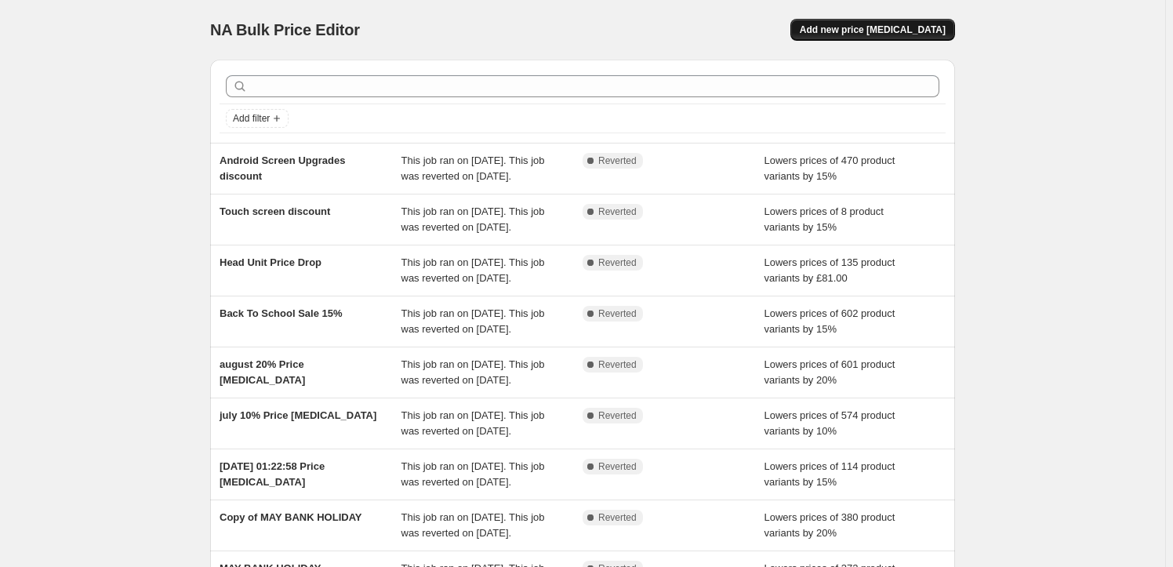 The image size is (1173, 567). I want to click on button: Add filter, so click(257, 118).